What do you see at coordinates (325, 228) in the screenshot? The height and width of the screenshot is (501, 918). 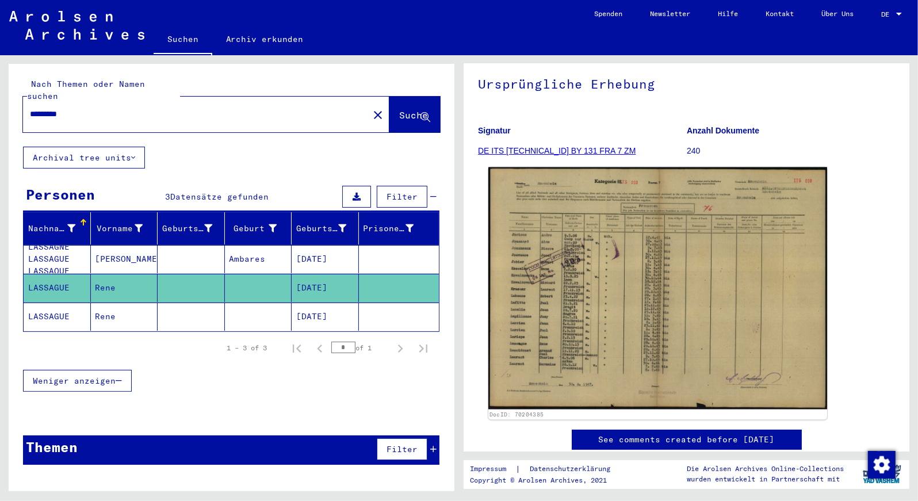 I see `mat-header-cell: Geburtsdatum` at bounding box center [325, 228].